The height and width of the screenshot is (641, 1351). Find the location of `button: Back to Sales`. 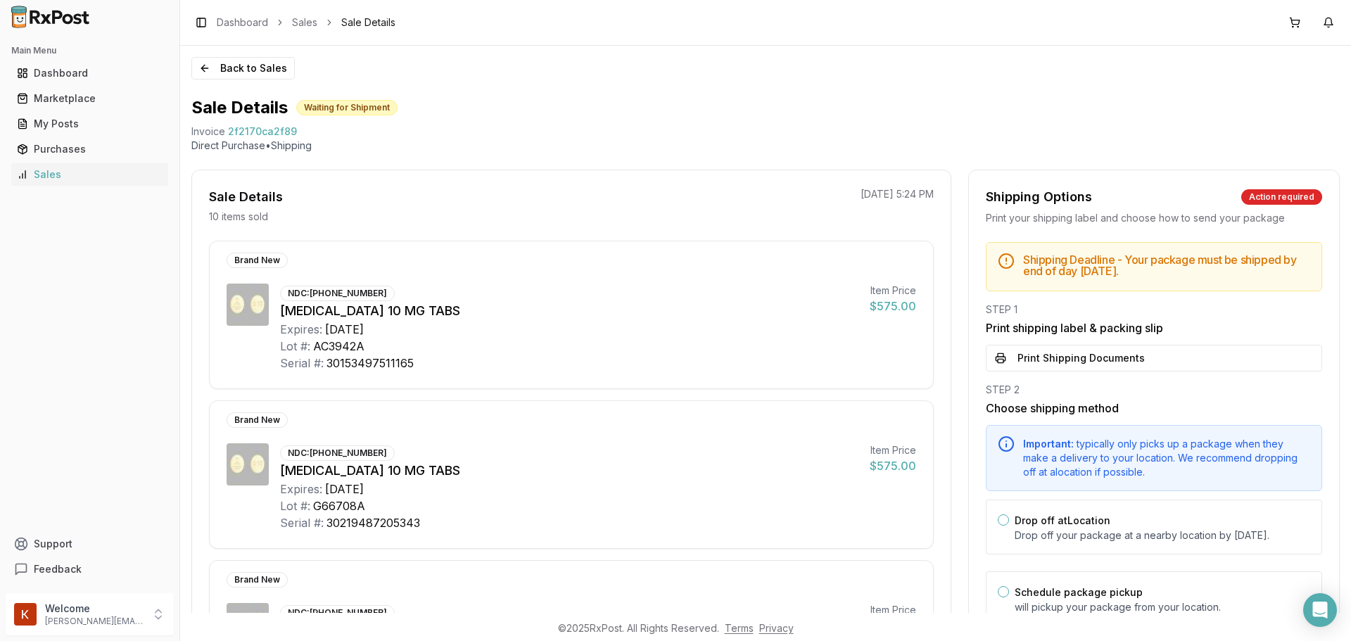

button: Back to Sales is located at coordinates (243, 68).